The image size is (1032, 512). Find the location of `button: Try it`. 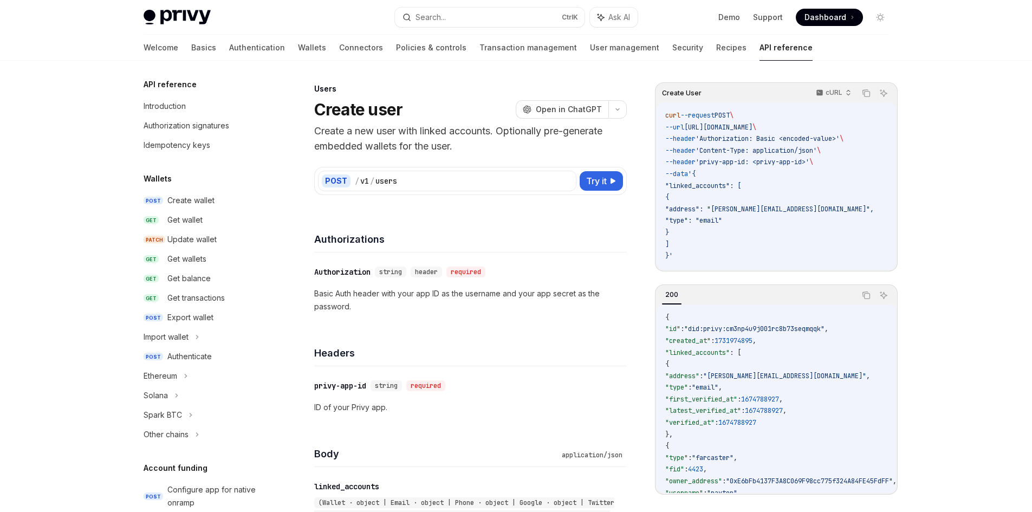

button: Try it is located at coordinates (601, 181).